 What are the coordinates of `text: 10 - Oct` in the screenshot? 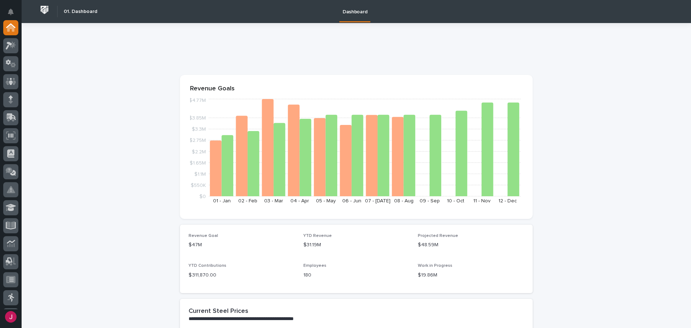 It's located at (456, 201).